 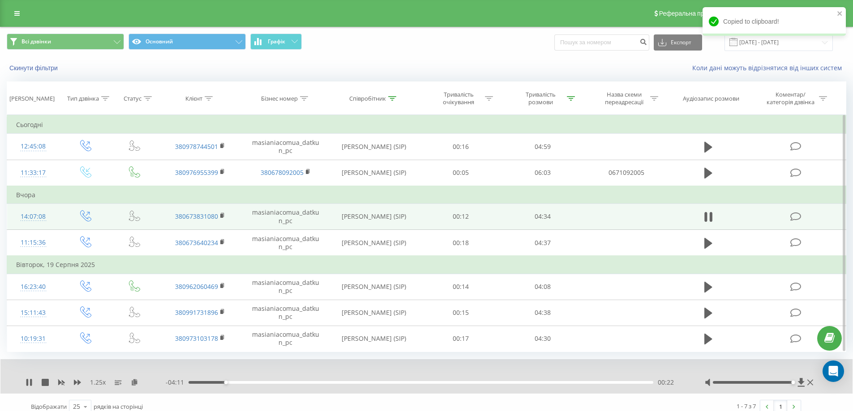 What do you see at coordinates (461, 243) in the screenshot?
I see `td: 00:18` at bounding box center [461, 243].